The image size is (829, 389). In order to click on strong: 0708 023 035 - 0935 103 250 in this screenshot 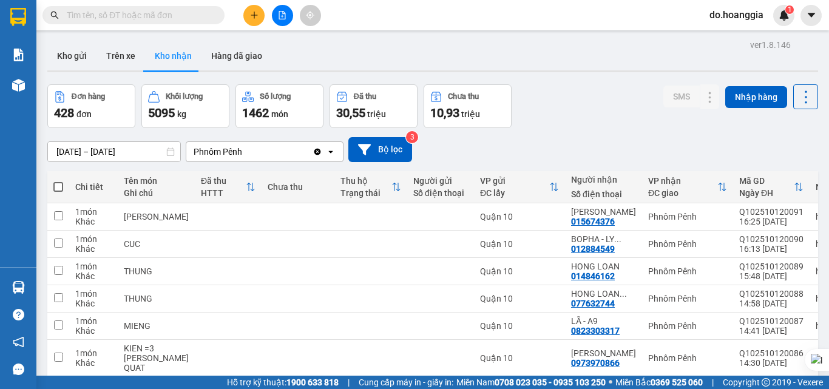, I will do `click(550, 382)`.